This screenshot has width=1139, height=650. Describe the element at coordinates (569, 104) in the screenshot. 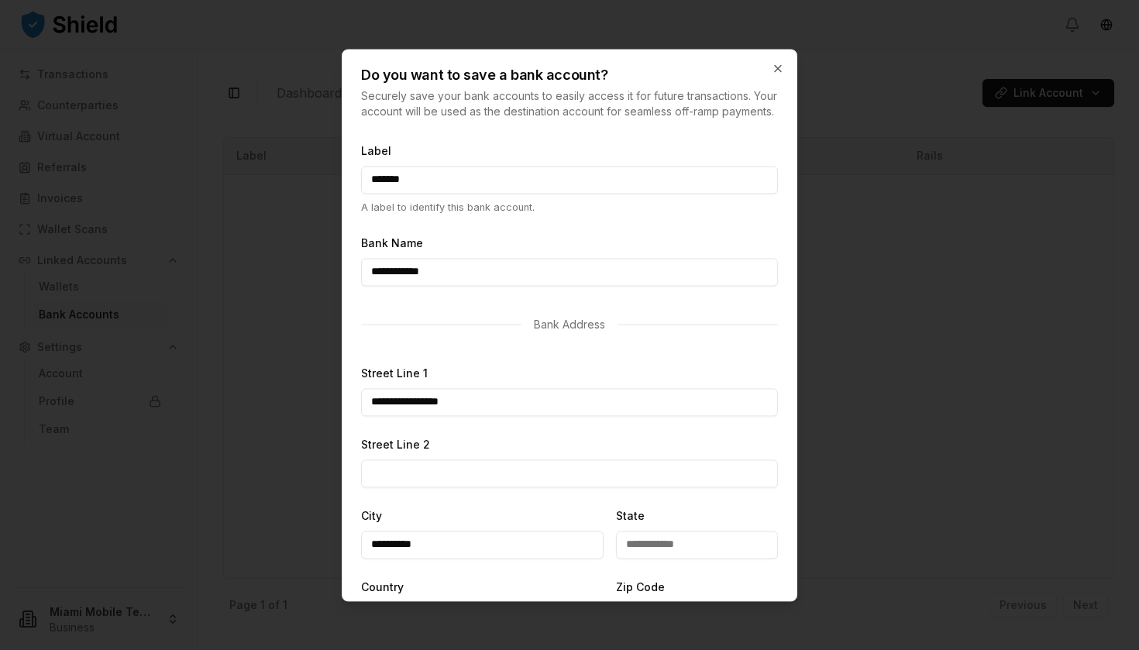

I see `p: Securely save your bank accounts to easily access it for future transactions. Your account will b...` at that location.